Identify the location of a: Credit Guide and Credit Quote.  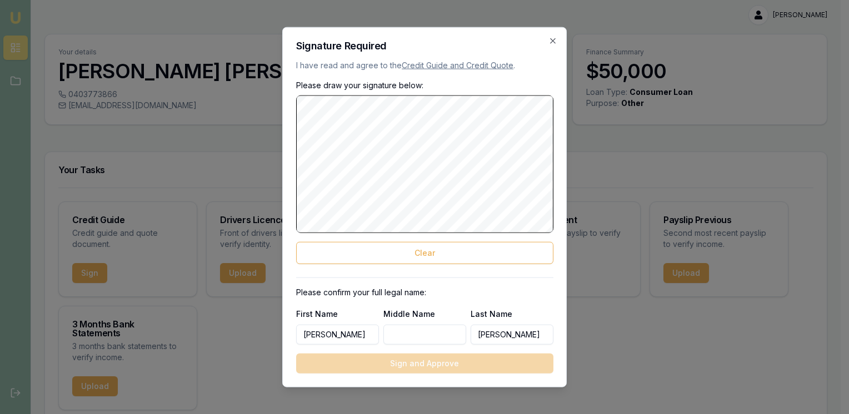
(457, 65).